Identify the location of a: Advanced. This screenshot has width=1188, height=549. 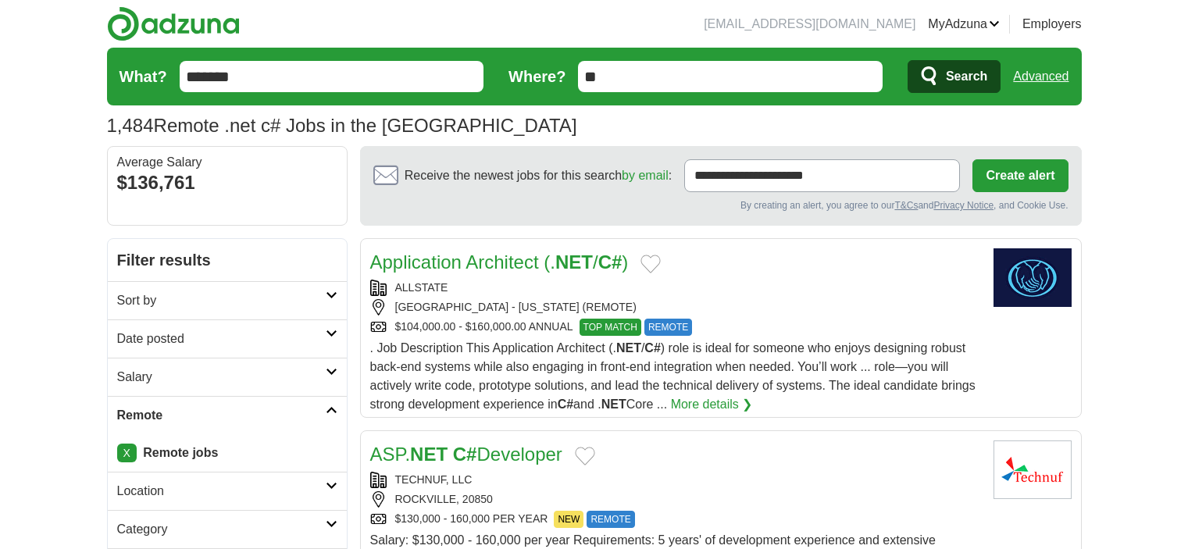
(1040, 77).